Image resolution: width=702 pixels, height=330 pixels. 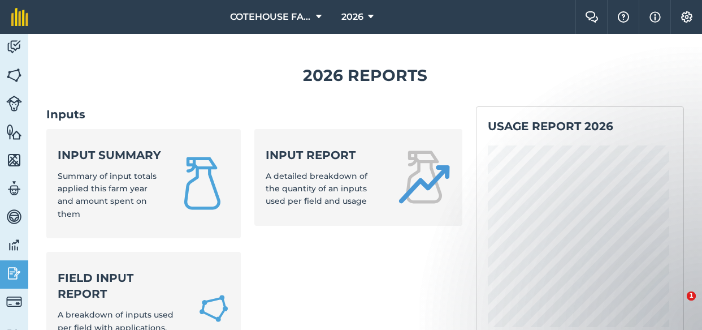 What do you see at coordinates (324, 155) in the screenshot?
I see `strong: Input report` at bounding box center [324, 155].